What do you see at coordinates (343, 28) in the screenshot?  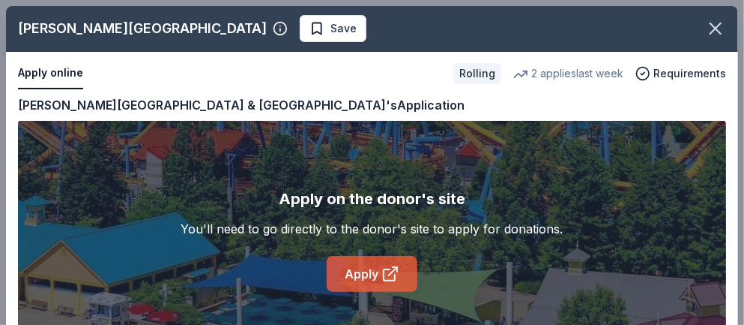 I see `span: Save` at bounding box center [343, 28].